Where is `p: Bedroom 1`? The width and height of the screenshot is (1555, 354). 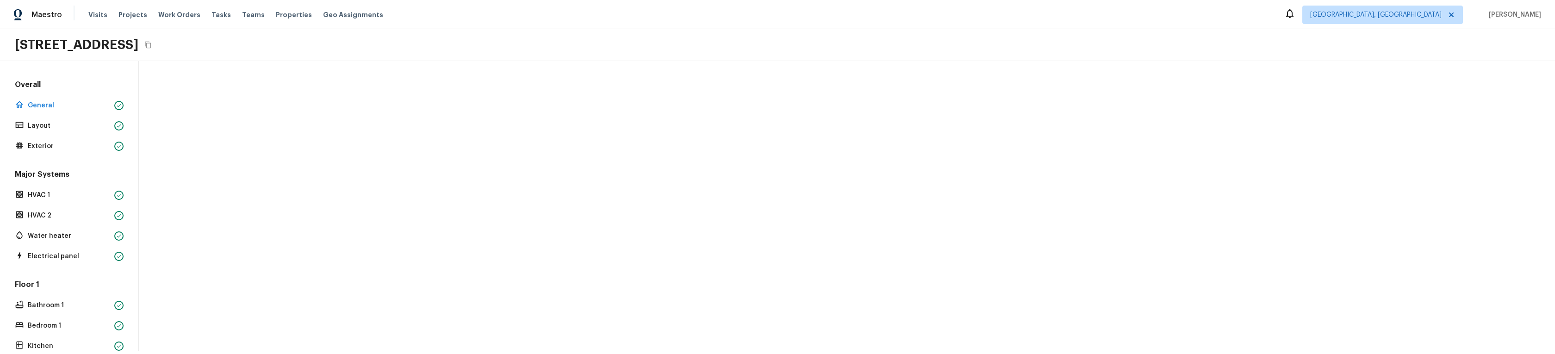 p: Bedroom 1 is located at coordinates (69, 326).